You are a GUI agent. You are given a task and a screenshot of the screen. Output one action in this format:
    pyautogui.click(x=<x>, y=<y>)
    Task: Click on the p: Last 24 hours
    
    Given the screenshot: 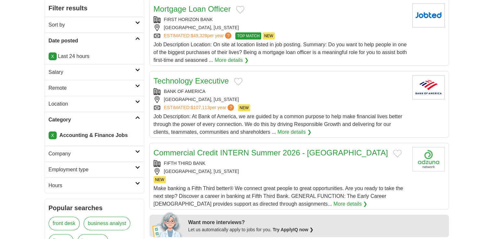 What is the action you would take?
    pyautogui.click(x=94, y=56)
    